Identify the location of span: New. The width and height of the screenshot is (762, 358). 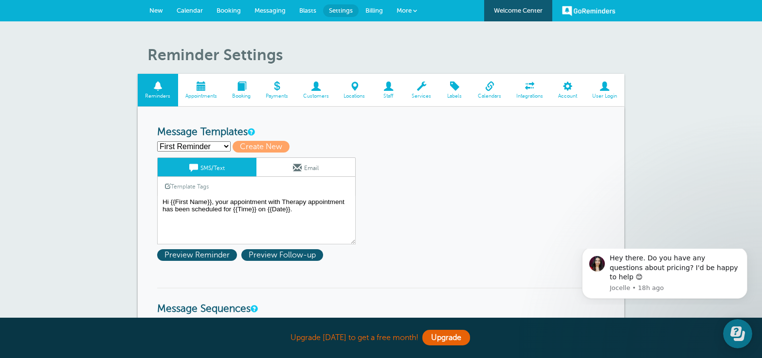
(156, 10).